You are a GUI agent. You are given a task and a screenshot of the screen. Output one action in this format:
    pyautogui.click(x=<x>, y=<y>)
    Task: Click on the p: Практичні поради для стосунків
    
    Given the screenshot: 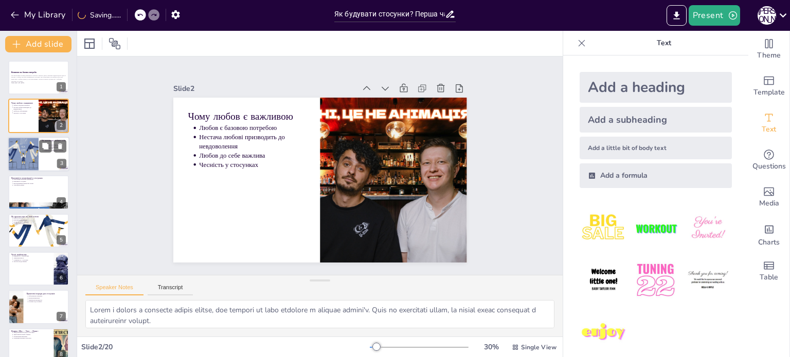 What is the action you would take?
    pyautogui.click(x=46, y=294)
    